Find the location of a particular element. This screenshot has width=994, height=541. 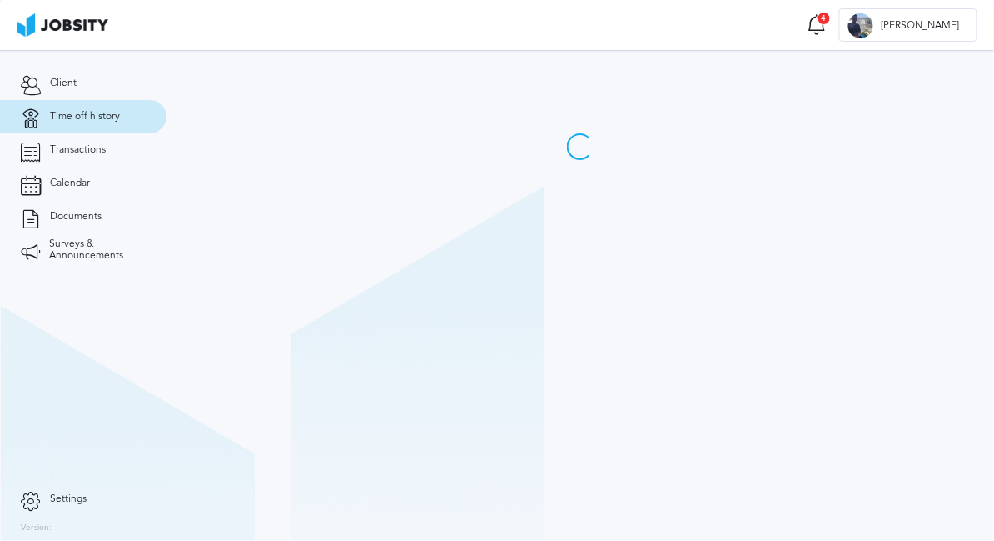

label: Version: is located at coordinates (36, 528).